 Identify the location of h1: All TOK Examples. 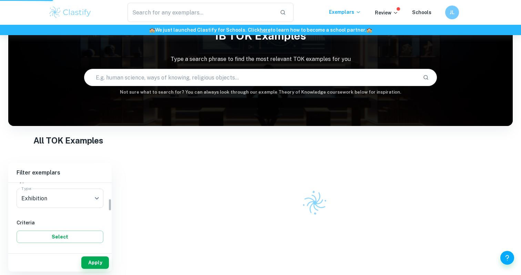
(261, 141).